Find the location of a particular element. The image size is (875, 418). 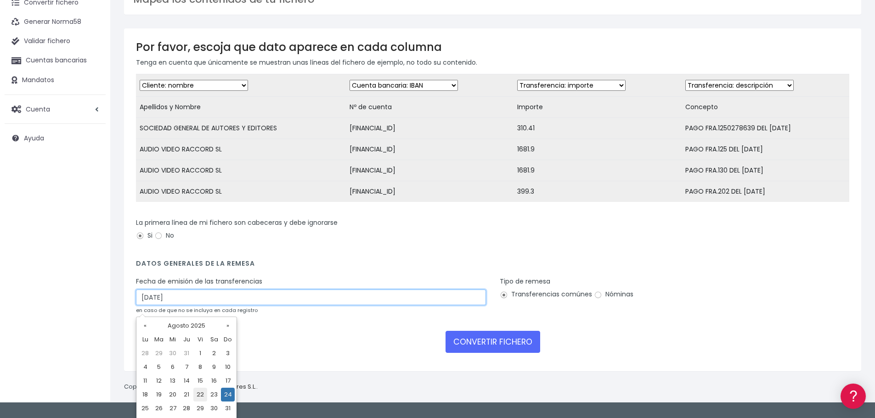

label: Si is located at coordinates (144, 236).